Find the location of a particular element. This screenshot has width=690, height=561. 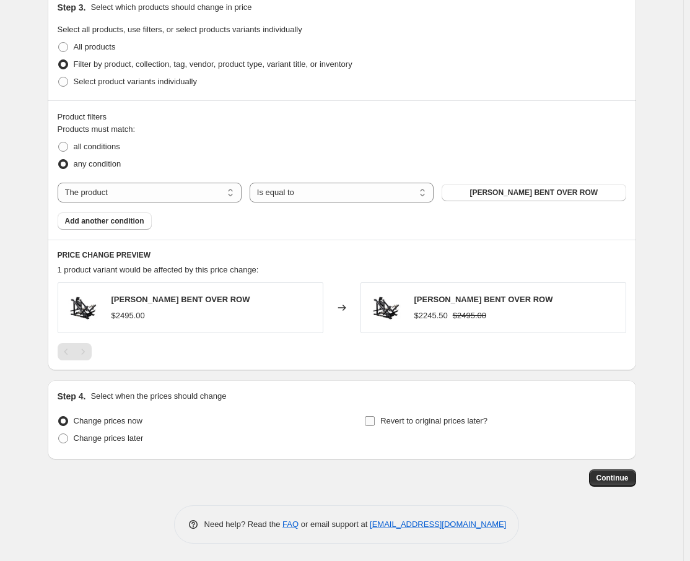

button: BRUTE SMITH BENT OVER ROW is located at coordinates (534, 193).